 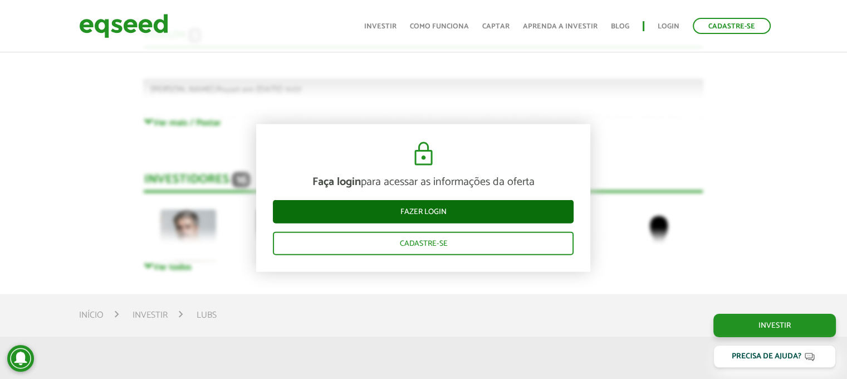 I want to click on a: Início, so click(x=91, y=315).